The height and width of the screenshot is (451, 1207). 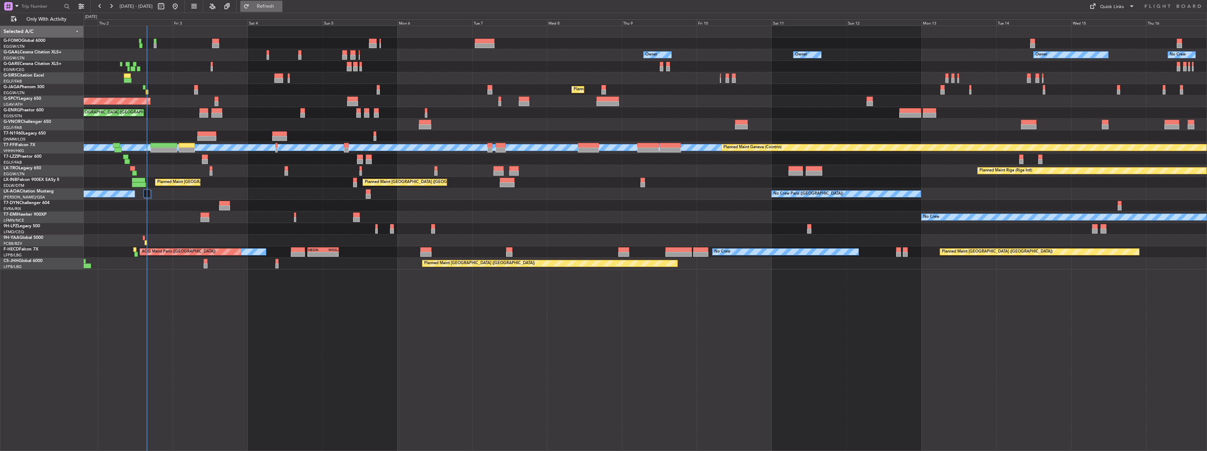 What do you see at coordinates (22, 99) in the screenshot?
I see `a: G-SPCYLegacy 650` at bounding box center [22, 99].